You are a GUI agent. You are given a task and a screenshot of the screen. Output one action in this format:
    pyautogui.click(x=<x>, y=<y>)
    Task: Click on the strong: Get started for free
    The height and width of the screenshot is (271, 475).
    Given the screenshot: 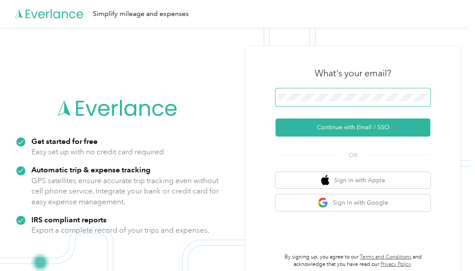 What is the action you would take?
    pyautogui.click(x=65, y=141)
    